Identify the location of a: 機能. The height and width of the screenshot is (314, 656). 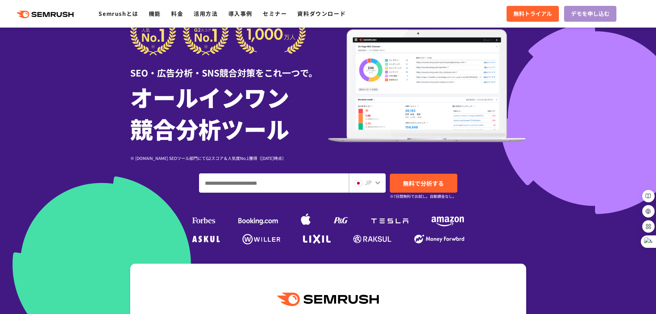
(155, 13).